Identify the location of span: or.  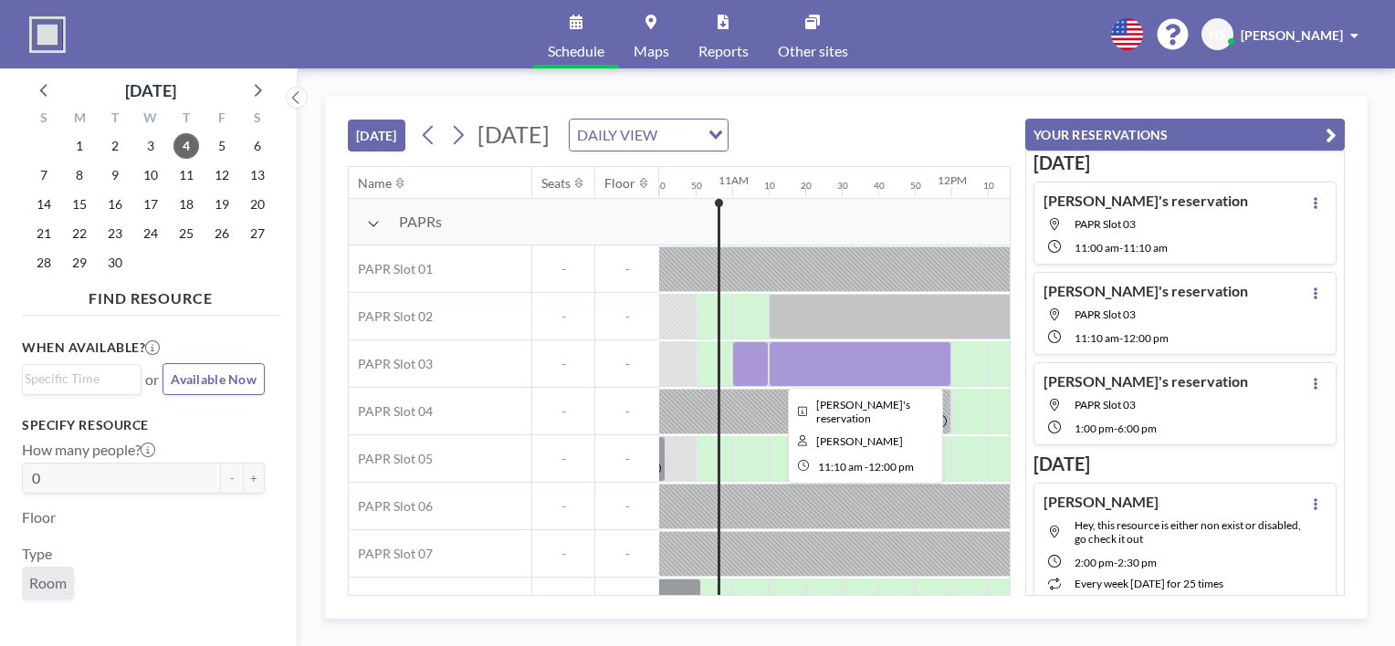
(152, 380).